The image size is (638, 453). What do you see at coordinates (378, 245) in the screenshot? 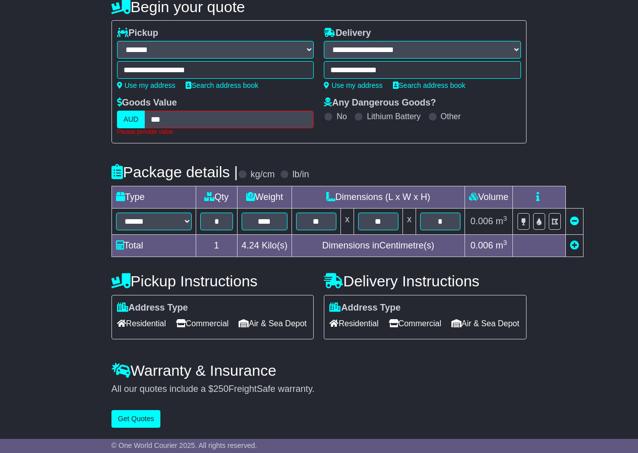
I see `td: Dimensions in Centimetre(s)` at bounding box center [378, 245].